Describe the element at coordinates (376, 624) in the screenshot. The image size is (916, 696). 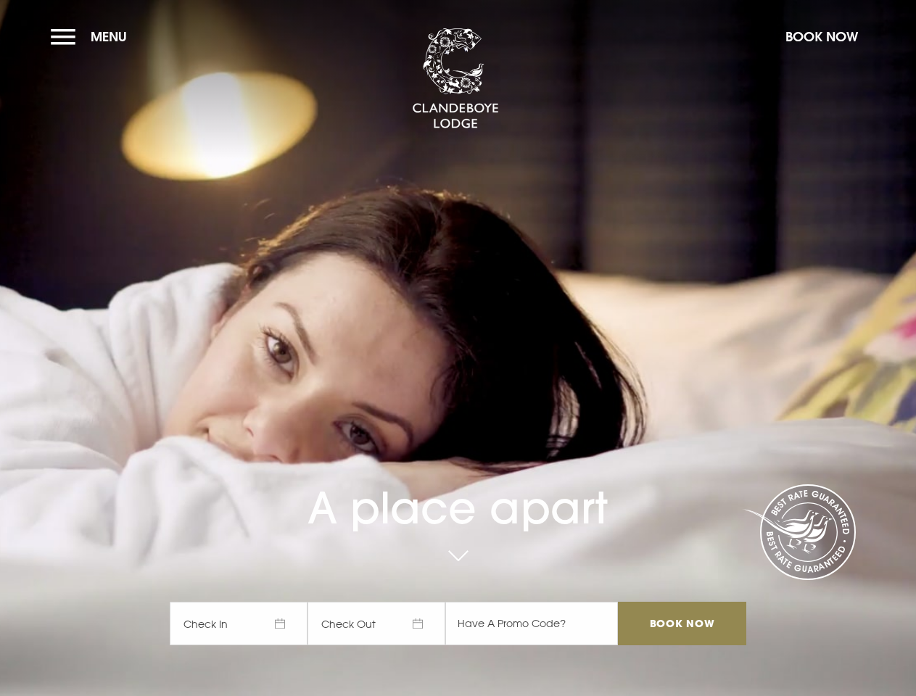
I see `span: Check Out` at that location.